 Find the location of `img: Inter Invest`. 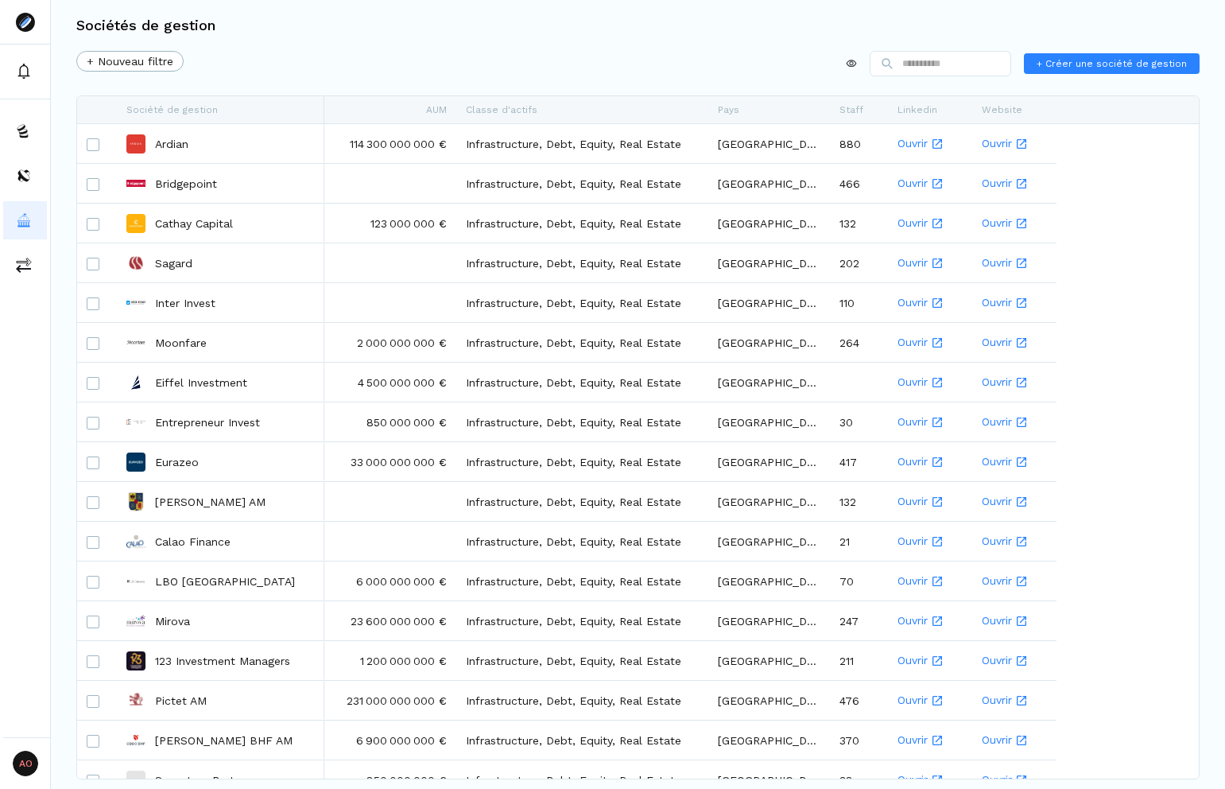

img: Inter Invest is located at coordinates (136, 303).